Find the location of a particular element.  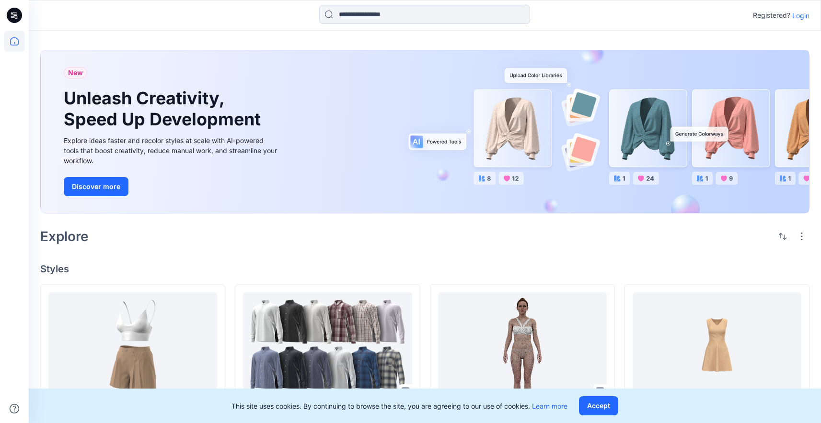

h1: Unleash Creativity, Speed Up Development is located at coordinates (164, 109).